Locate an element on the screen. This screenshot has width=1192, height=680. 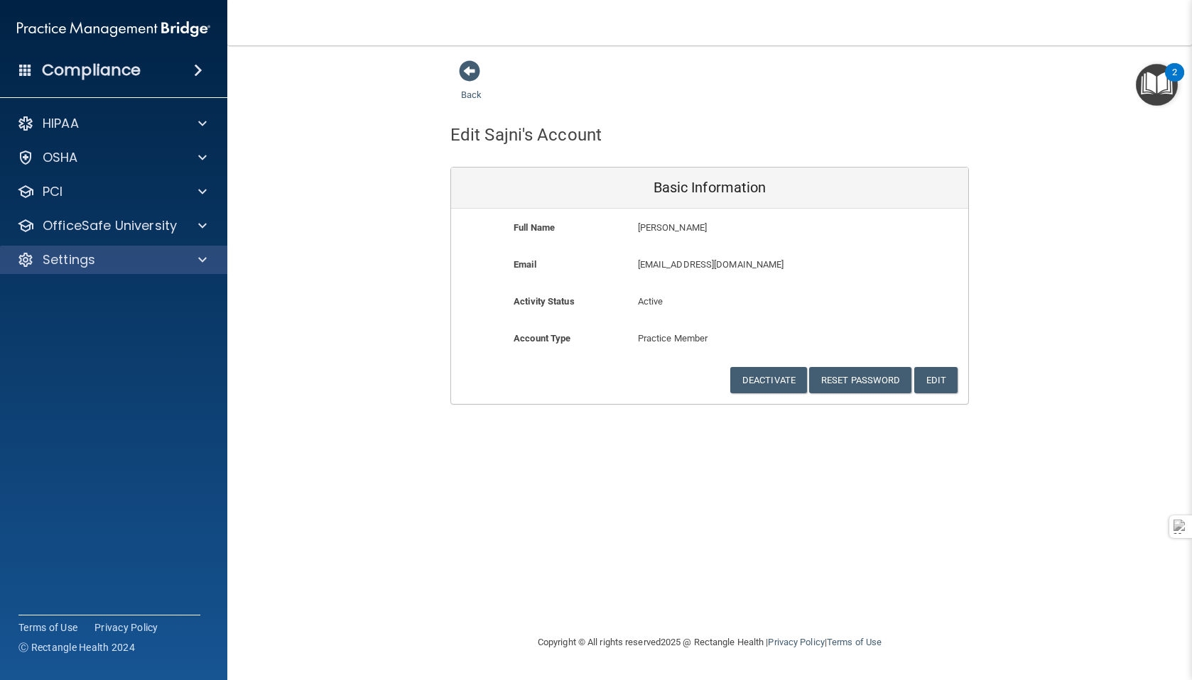
div: Basic Information is located at coordinates (710, 188).